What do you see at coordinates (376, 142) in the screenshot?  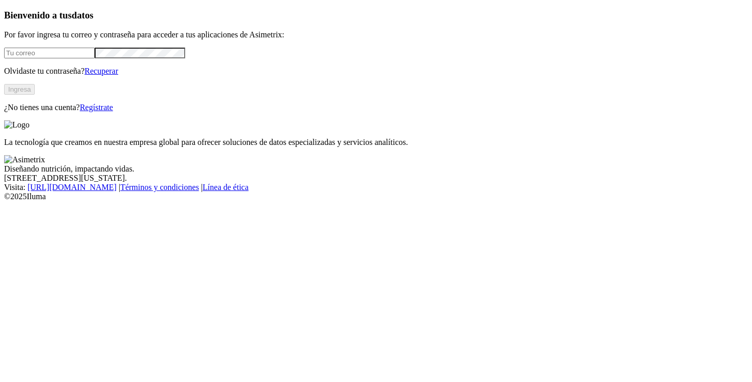 I see `p: La tecnología que creamos en nuestra empresa global para ofrecer soluciones de datos especializad...` at bounding box center [376, 142].